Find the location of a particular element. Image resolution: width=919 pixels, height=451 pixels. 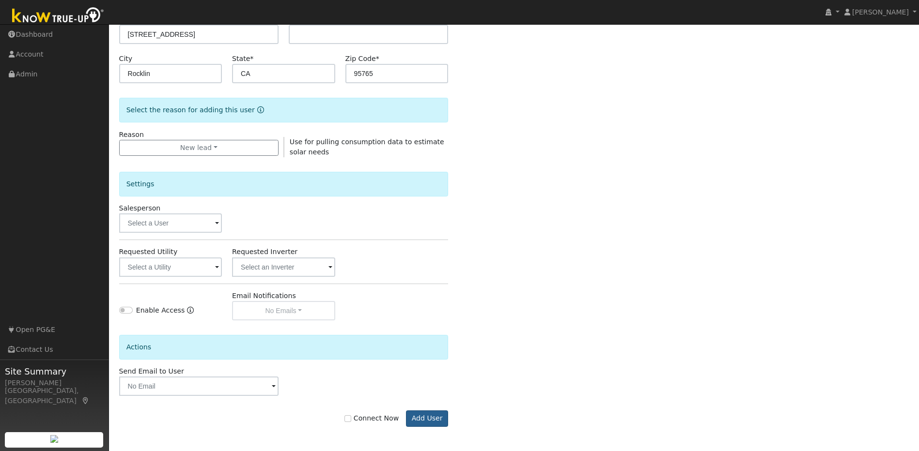

input: Select a User is located at coordinates (170, 223).